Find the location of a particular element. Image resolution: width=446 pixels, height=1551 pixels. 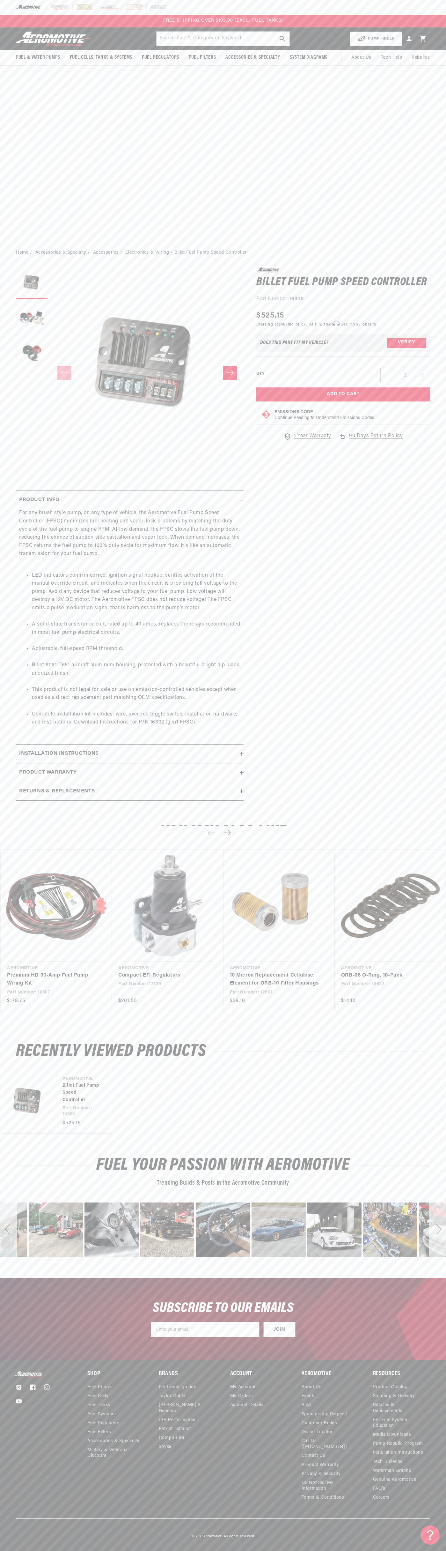

a: Customer Builds is located at coordinates (320, 1423).